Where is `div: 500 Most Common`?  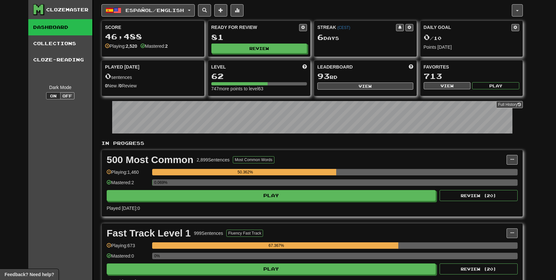
div: 500 Most Common is located at coordinates (150, 160).